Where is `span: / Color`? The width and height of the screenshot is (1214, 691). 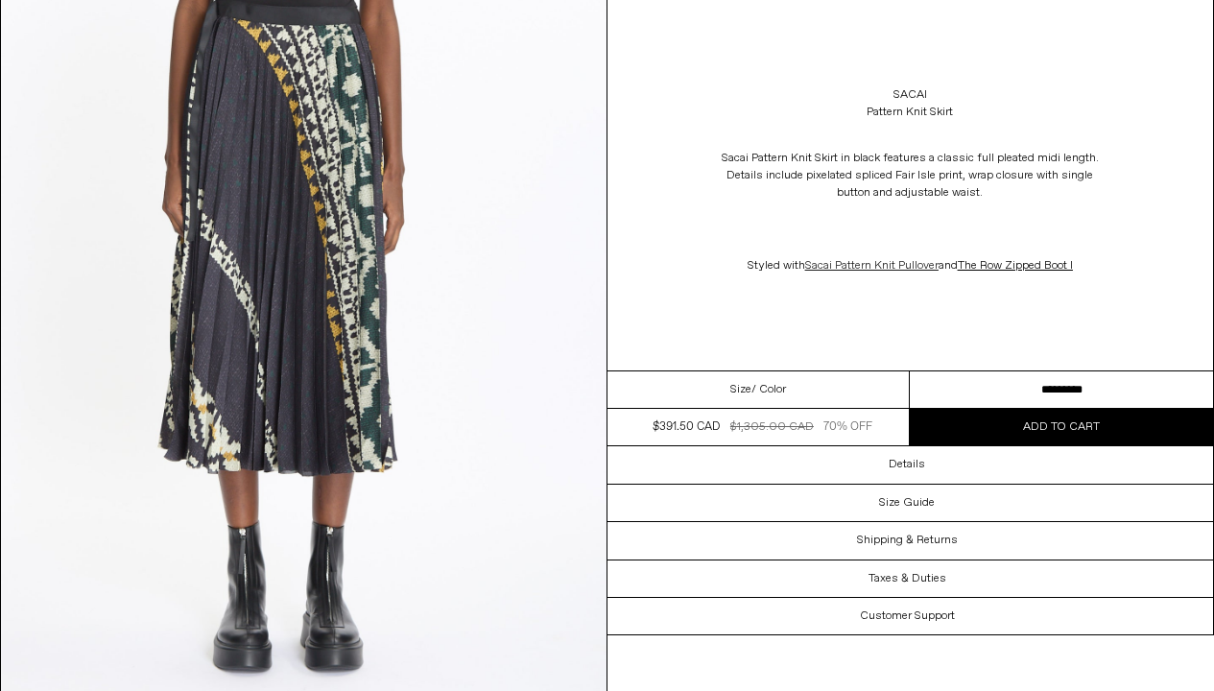
span: / Color is located at coordinates (768, 389).